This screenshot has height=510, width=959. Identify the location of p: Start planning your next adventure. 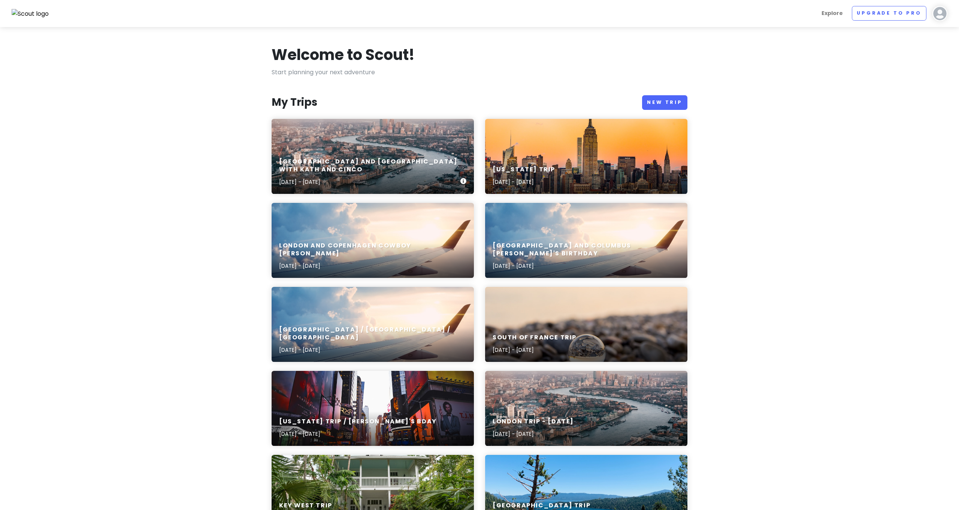
(480, 72).